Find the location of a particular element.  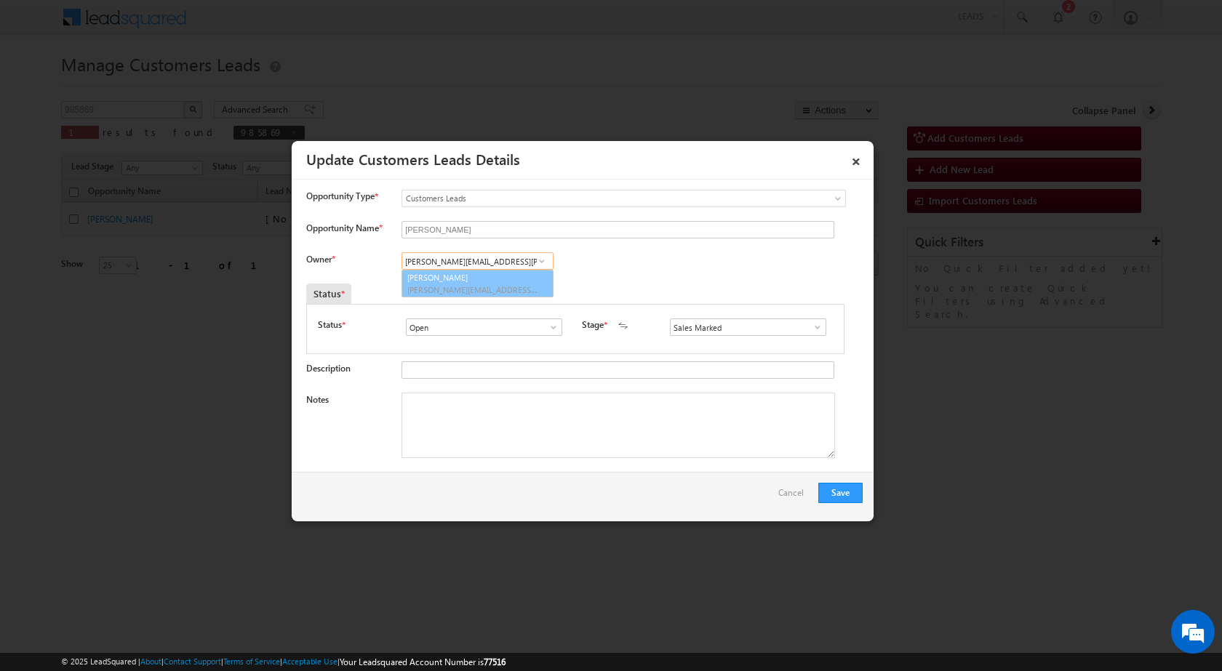

label: Opportunity Name is located at coordinates (344, 228).